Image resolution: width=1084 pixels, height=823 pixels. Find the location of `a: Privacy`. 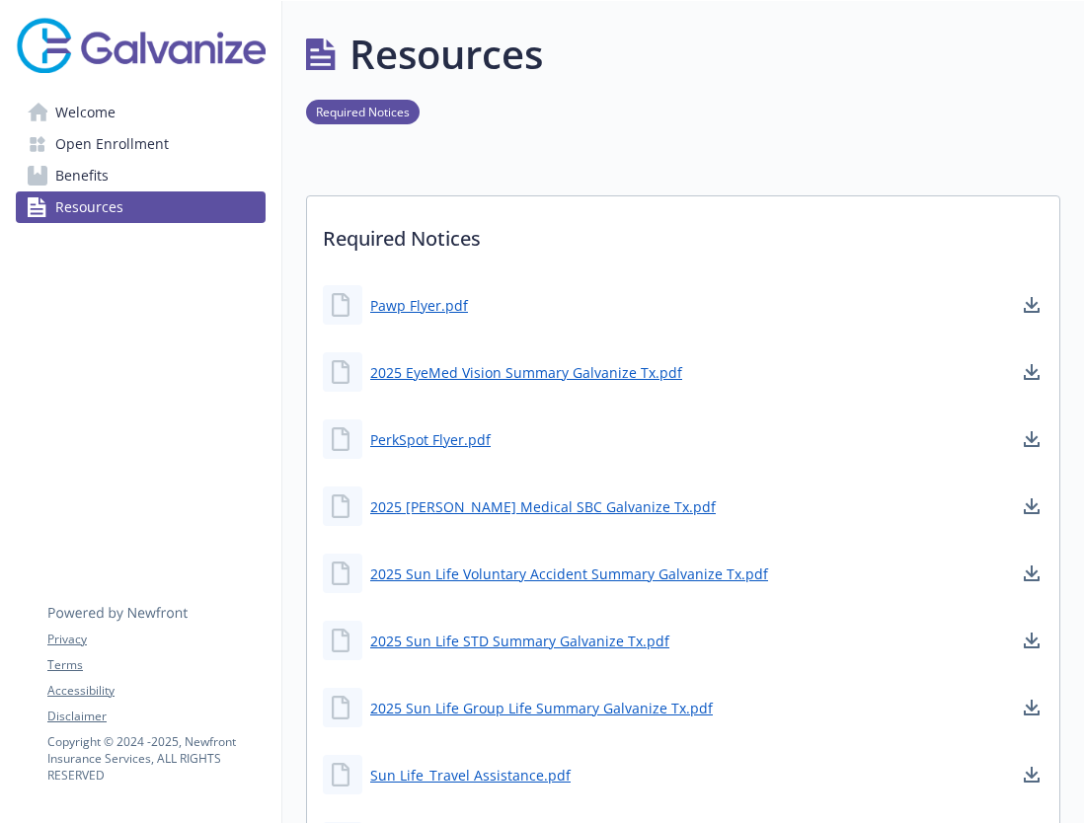

a: Privacy is located at coordinates (156, 640).